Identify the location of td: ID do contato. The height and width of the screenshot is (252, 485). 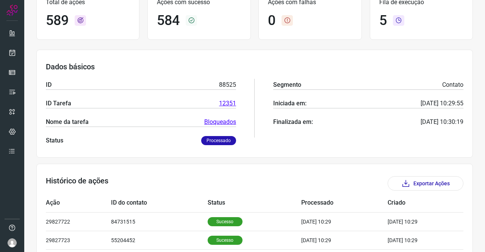
(159, 203).